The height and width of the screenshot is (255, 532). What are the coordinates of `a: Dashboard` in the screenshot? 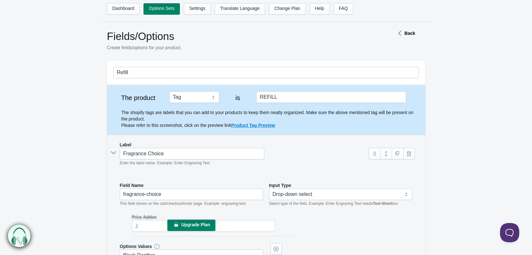 It's located at (123, 9).